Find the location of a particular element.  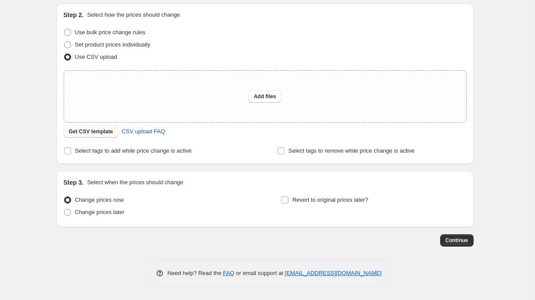

span: Change prices later is located at coordinates (100, 212).